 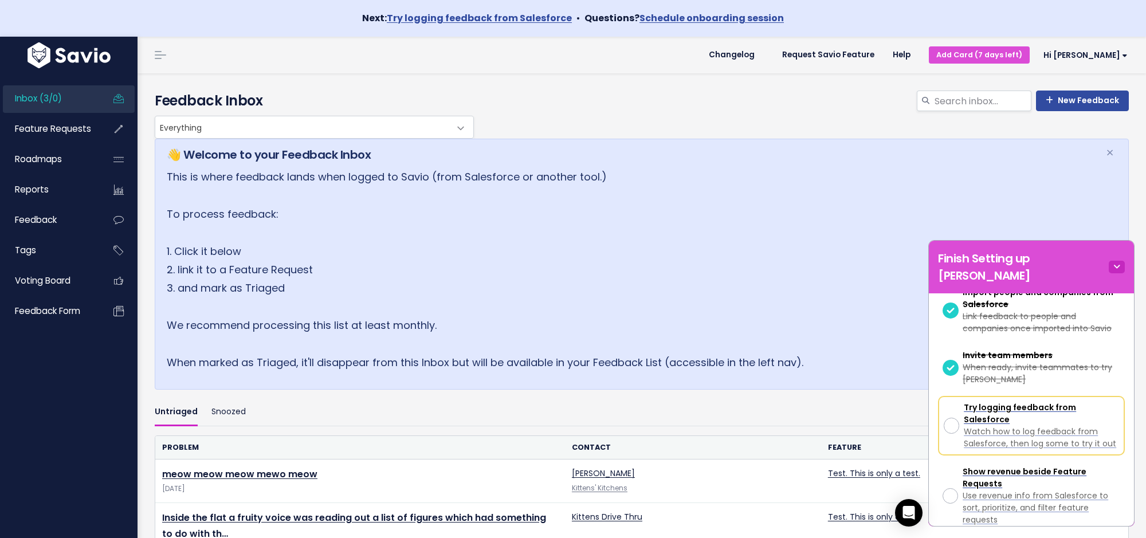 I want to click on a: meow meow meow mewo meow, so click(x=239, y=474).